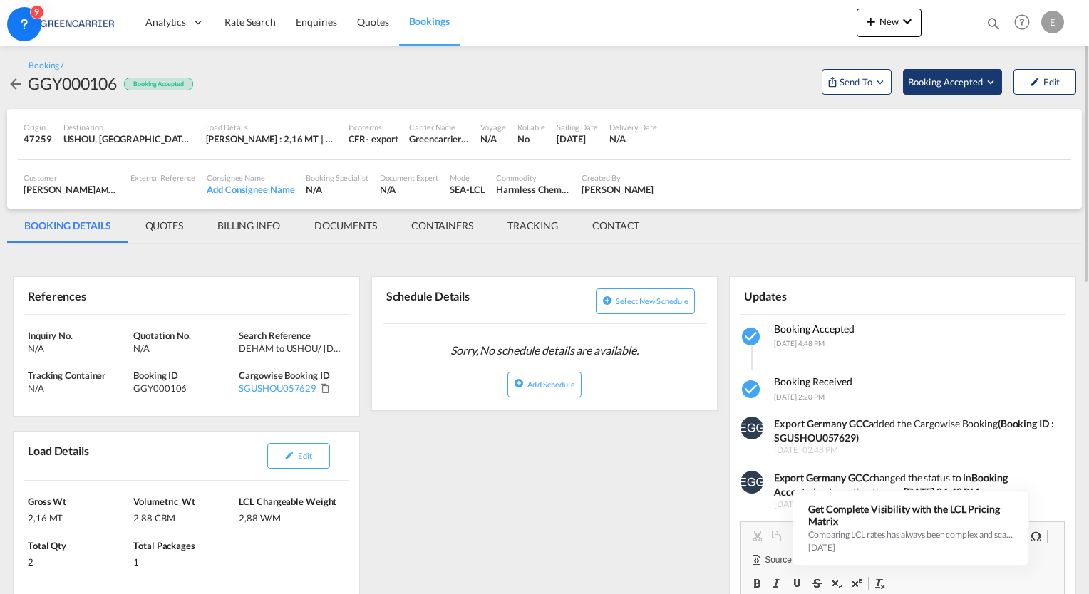 The width and height of the screenshot is (1089, 594). What do you see at coordinates (442, 226) in the screenshot?
I see `md-tab-item: CONTAINERS` at bounding box center [442, 226].